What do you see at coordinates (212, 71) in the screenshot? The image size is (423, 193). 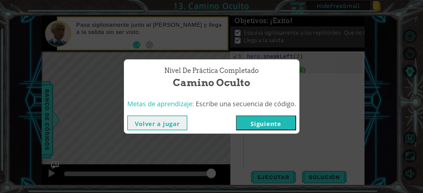 I see `span: Nivel de práctica Completado` at bounding box center [212, 71].